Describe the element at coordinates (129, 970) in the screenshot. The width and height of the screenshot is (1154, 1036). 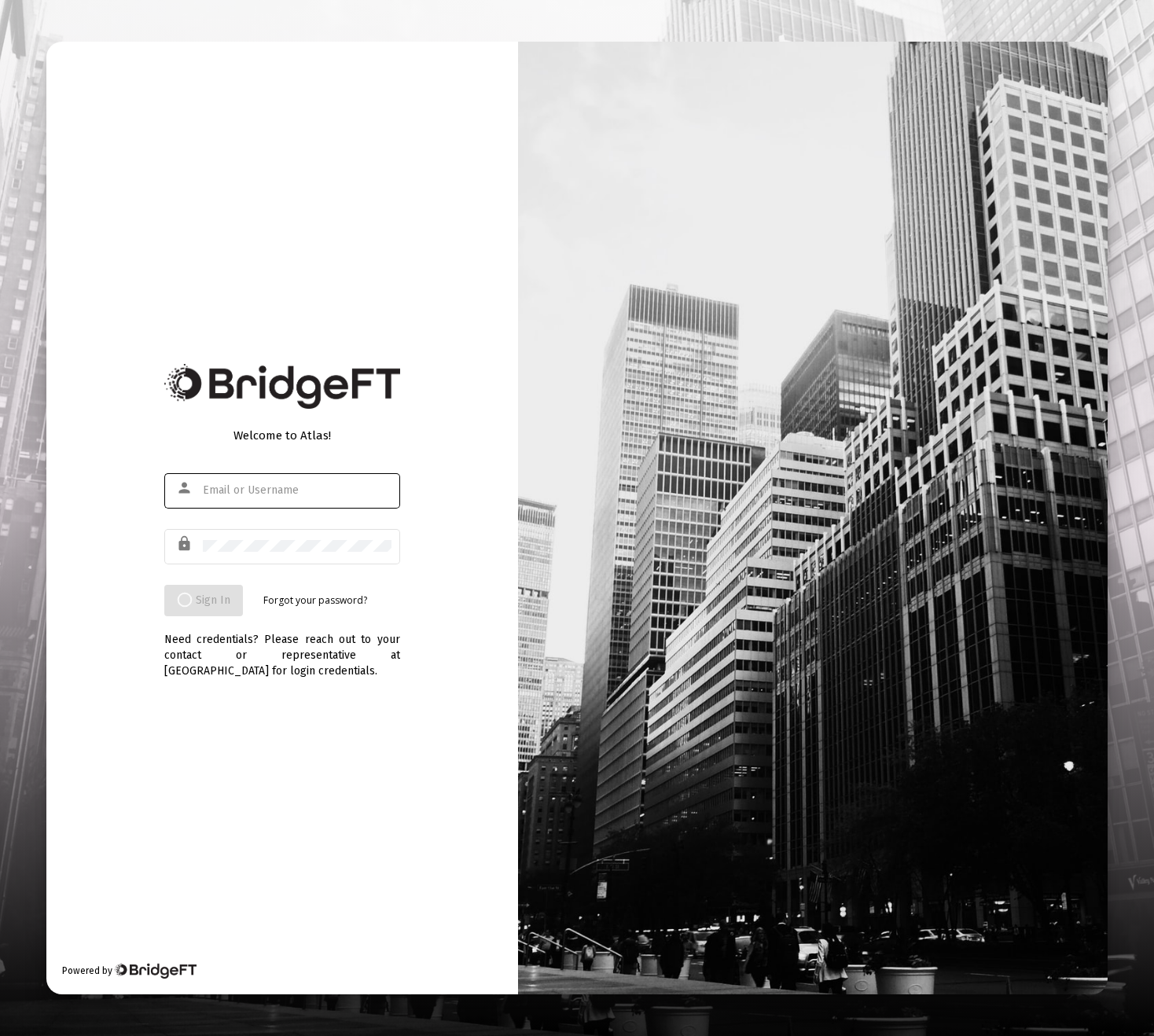
I see `div: Powered by` at that location.